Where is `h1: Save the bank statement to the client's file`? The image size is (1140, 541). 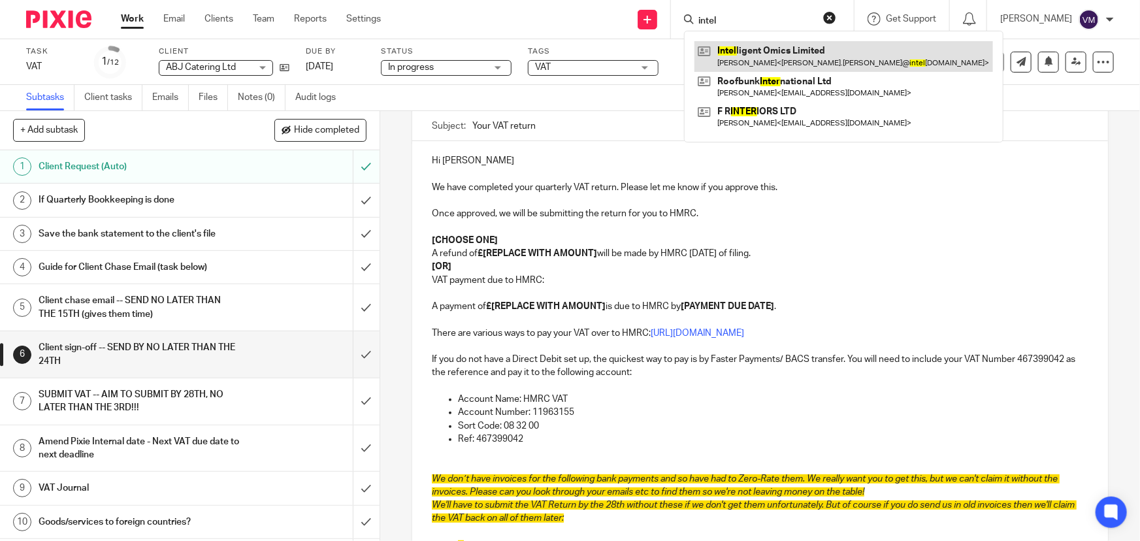
h1: Save the bank statement to the client's file is located at coordinates (138, 234).